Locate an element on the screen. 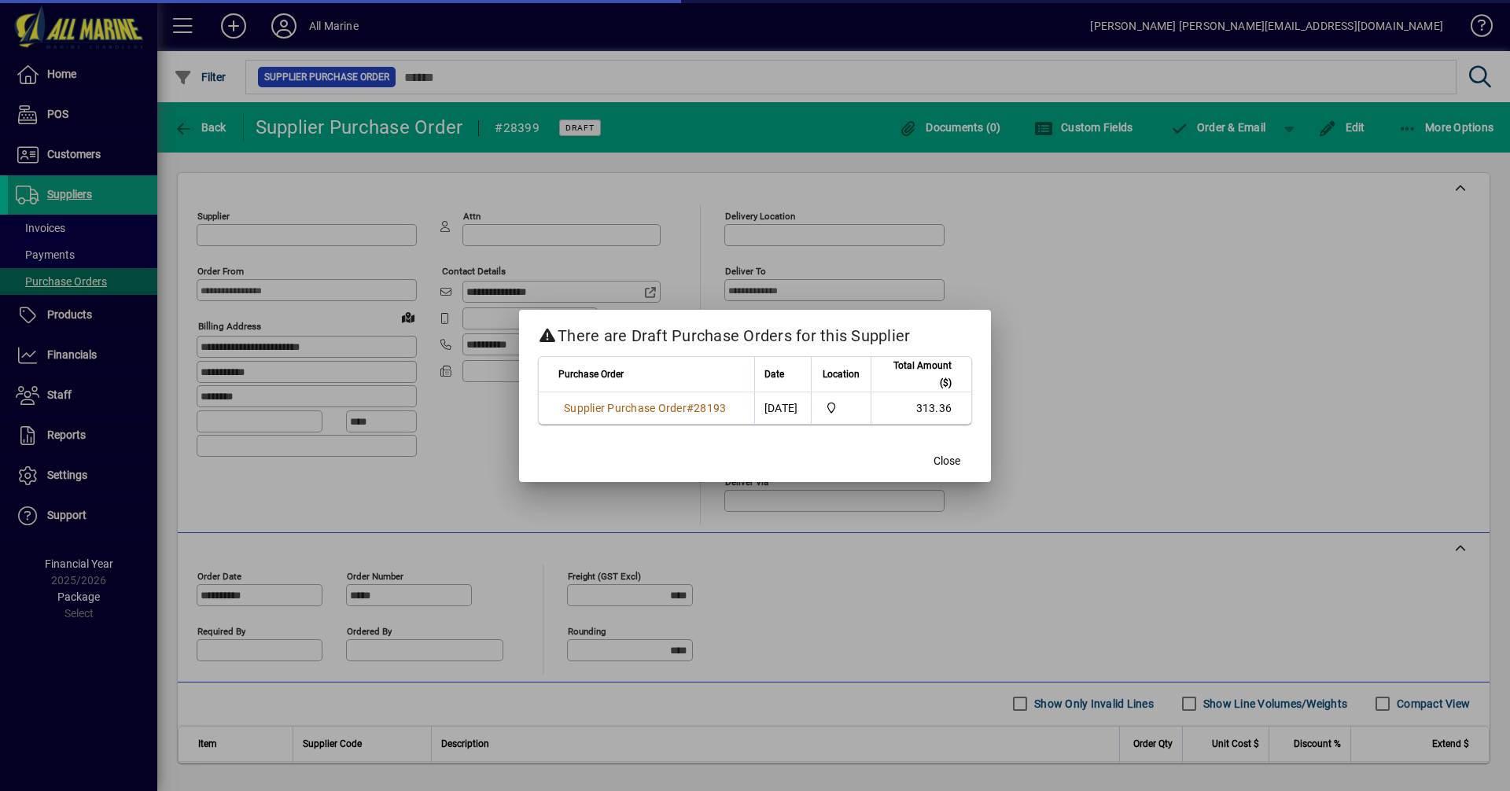  span: Total Amount ($) is located at coordinates (916, 374).